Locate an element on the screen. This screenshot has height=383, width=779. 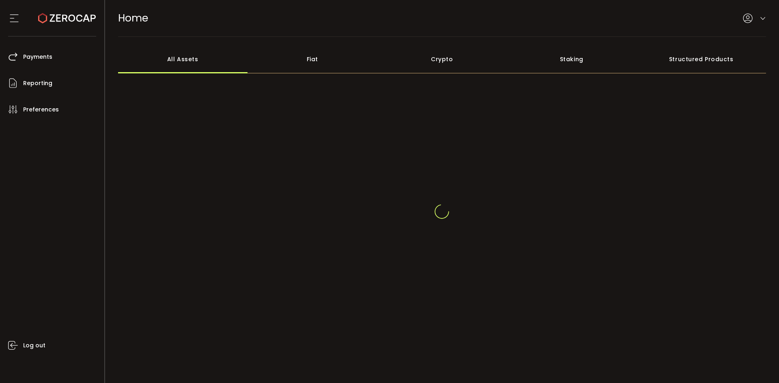
span: Payments is located at coordinates (38, 57).